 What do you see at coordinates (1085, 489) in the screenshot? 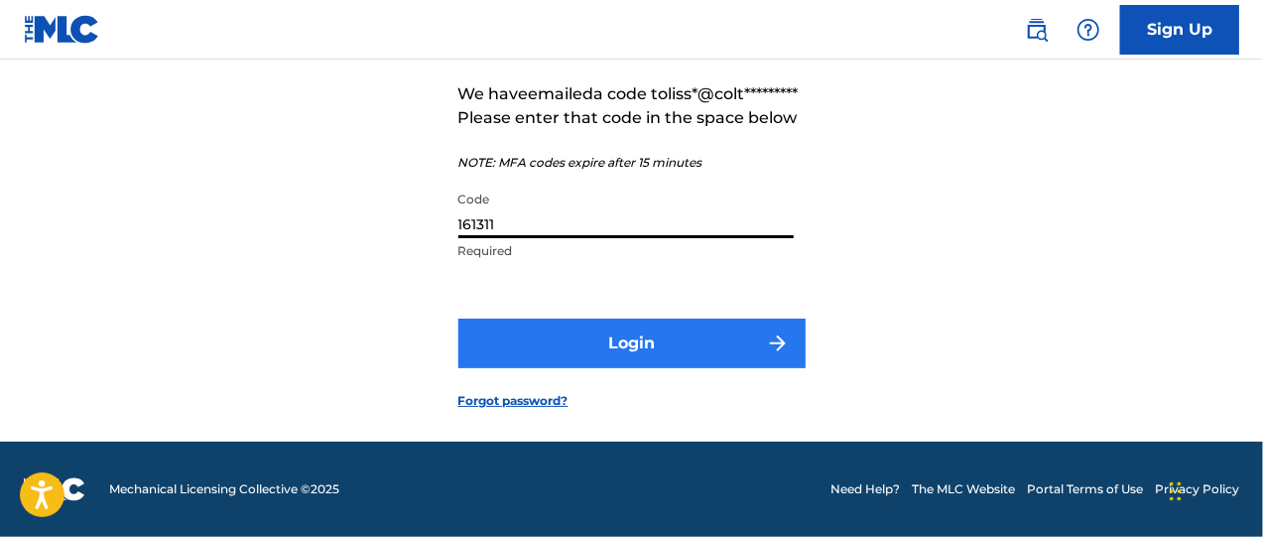
I see `a: Portal Terms of Use` at bounding box center [1085, 489].